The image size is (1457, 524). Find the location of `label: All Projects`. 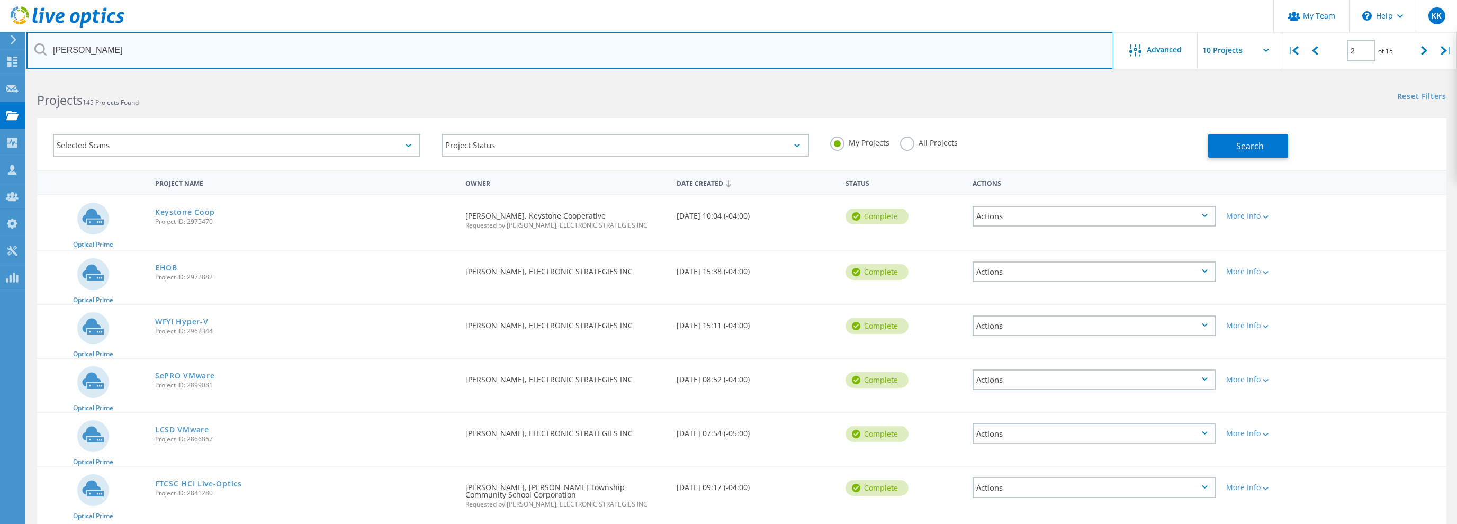

label: All Projects is located at coordinates (928, 141).